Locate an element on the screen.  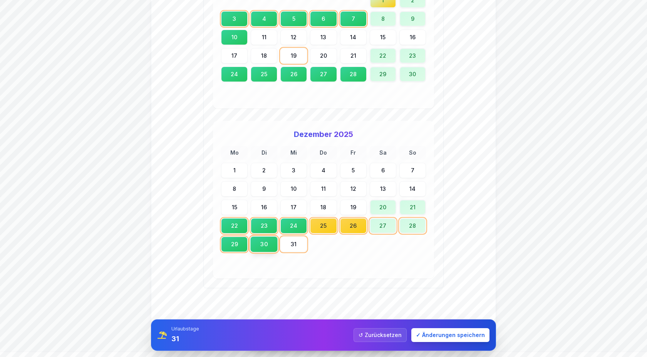
div: 2 is located at coordinates (264, 171).